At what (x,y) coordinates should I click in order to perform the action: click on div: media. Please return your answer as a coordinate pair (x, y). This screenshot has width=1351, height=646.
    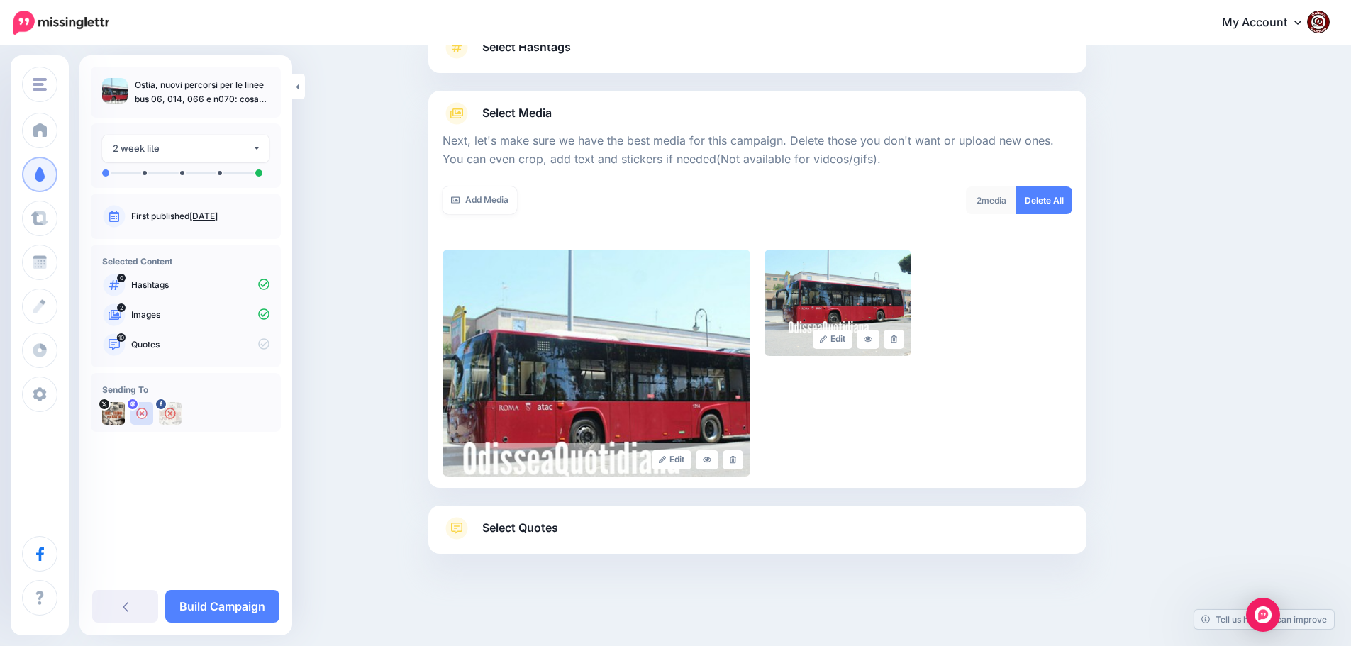
    Looking at the image, I should click on (992, 200).